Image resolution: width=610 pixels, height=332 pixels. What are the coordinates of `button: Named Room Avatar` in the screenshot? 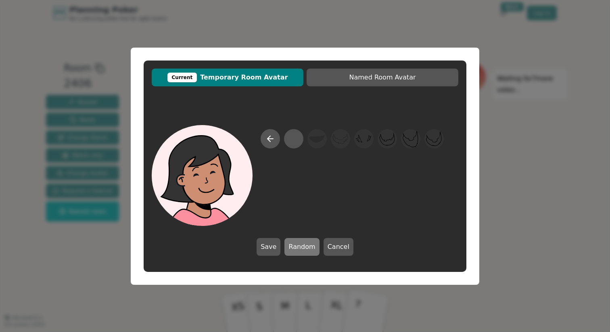 It's located at (383, 77).